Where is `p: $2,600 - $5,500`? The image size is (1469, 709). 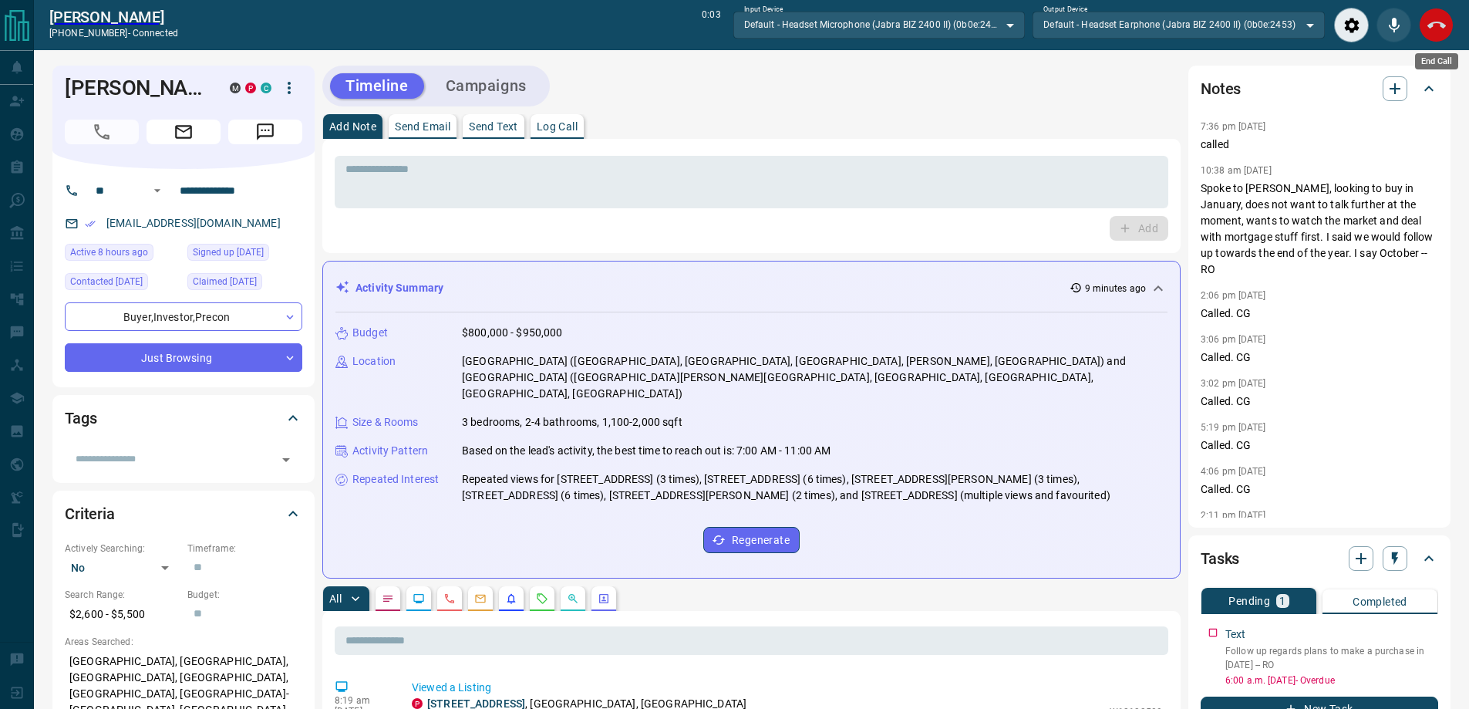 p: $2,600 - $5,500 is located at coordinates (122, 614).